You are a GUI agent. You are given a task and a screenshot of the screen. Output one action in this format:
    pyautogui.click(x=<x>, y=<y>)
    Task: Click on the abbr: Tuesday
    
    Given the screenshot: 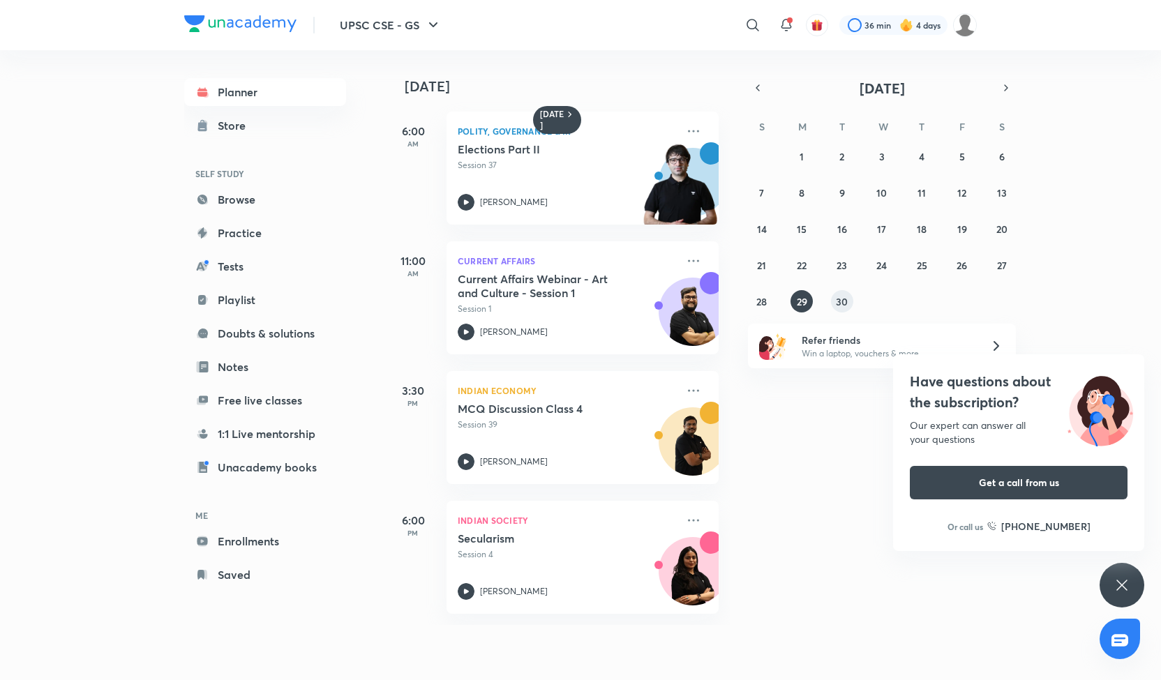 What is the action you would take?
    pyautogui.click(x=842, y=126)
    